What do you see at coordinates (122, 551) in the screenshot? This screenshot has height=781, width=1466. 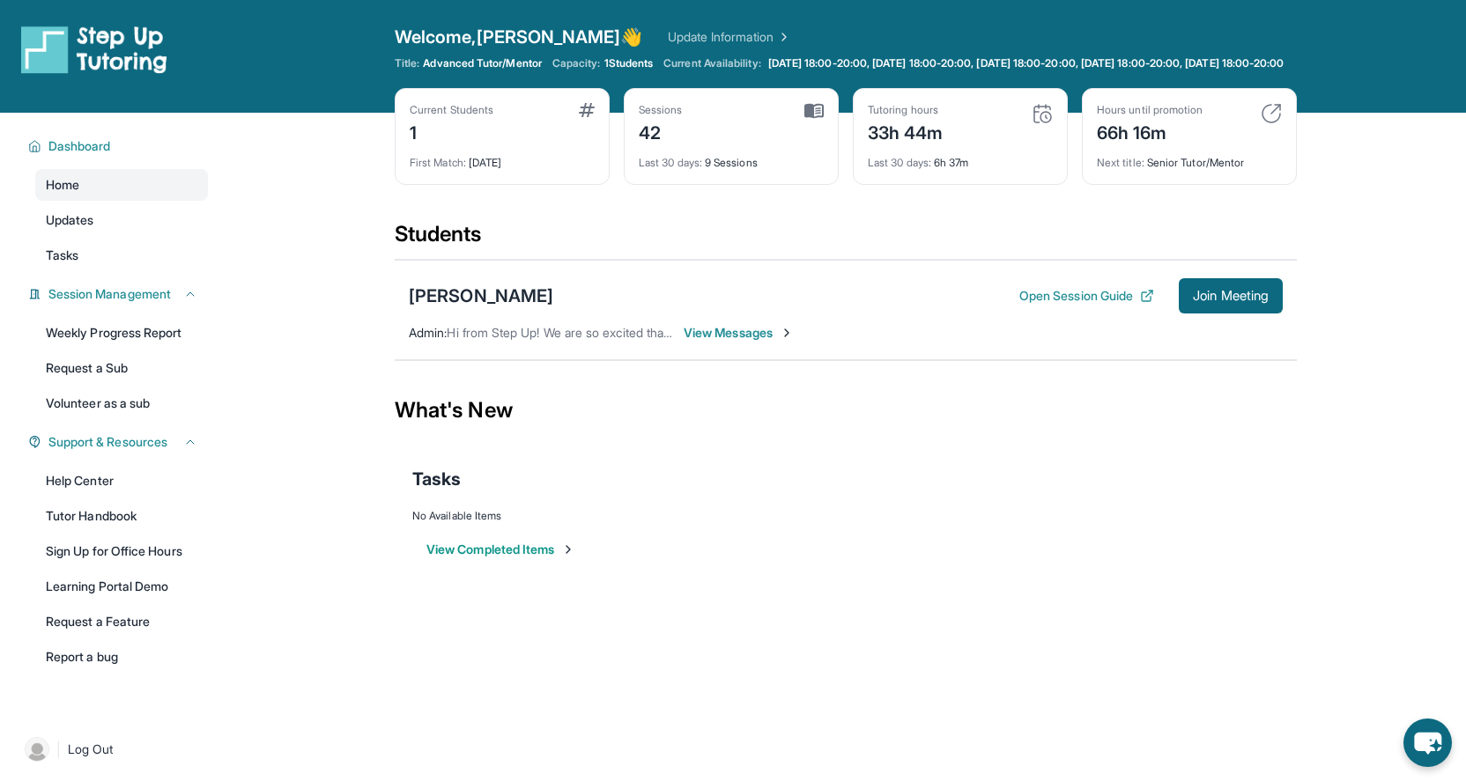 I see `a: Sign Up for Office Hours` at bounding box center [122, 551].